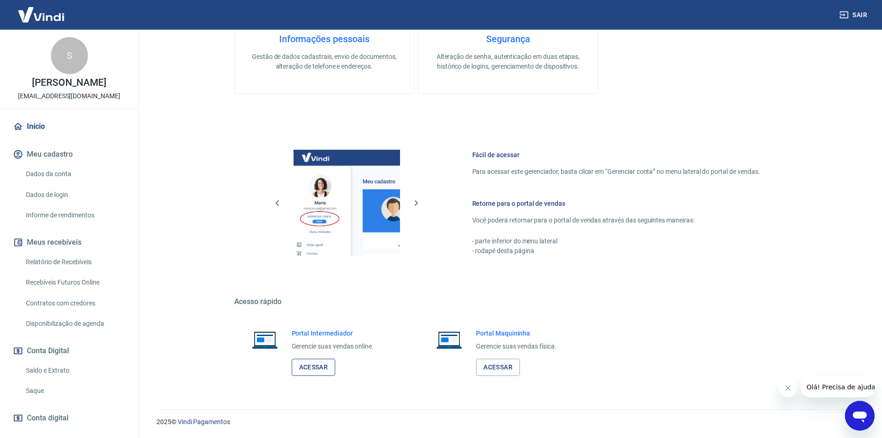 The image size is (882, 438). I want to click on button: Meu cadastro, so click(69, 154).